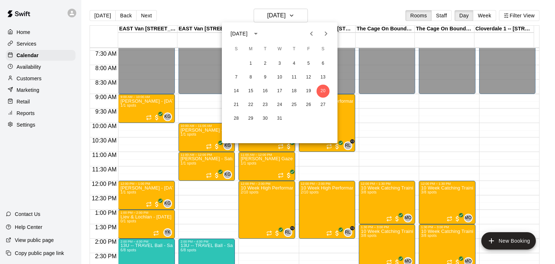 The width and height of the screenshot is (555, 264). What do you see at coordinates (294, 49) in the screenshot?
I see `span: Thursday` at bounding box center [294, 49].